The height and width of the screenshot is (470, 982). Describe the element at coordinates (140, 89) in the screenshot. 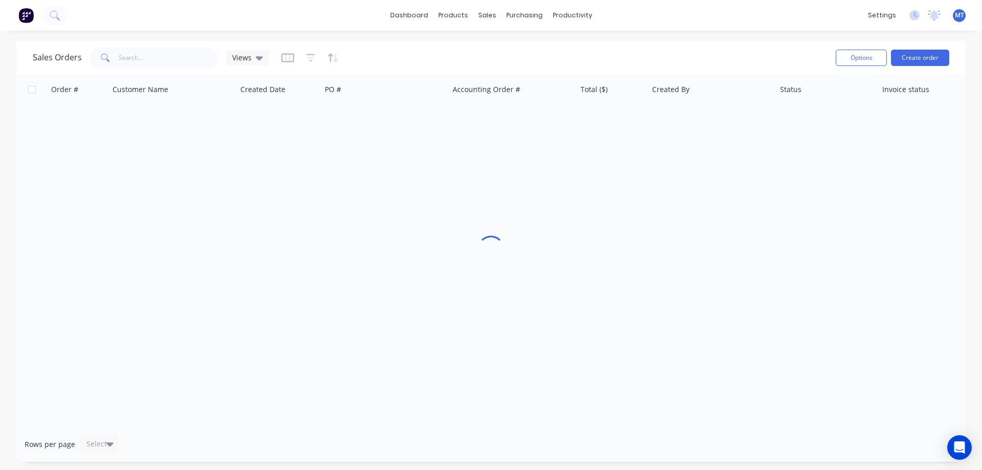

I see `div: Customer Name` at that location.